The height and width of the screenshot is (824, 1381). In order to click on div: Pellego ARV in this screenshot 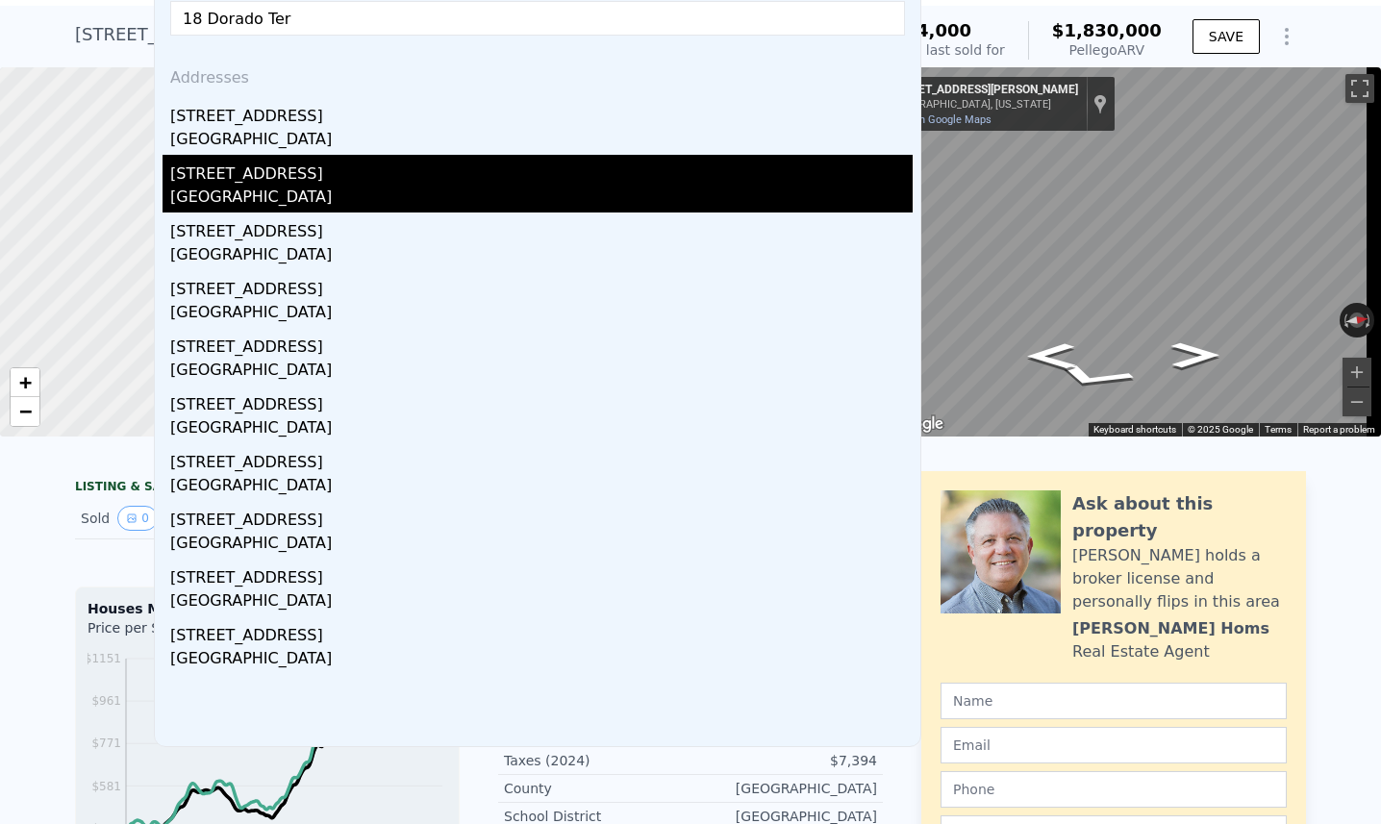, I will do `click(1107, 50)`.